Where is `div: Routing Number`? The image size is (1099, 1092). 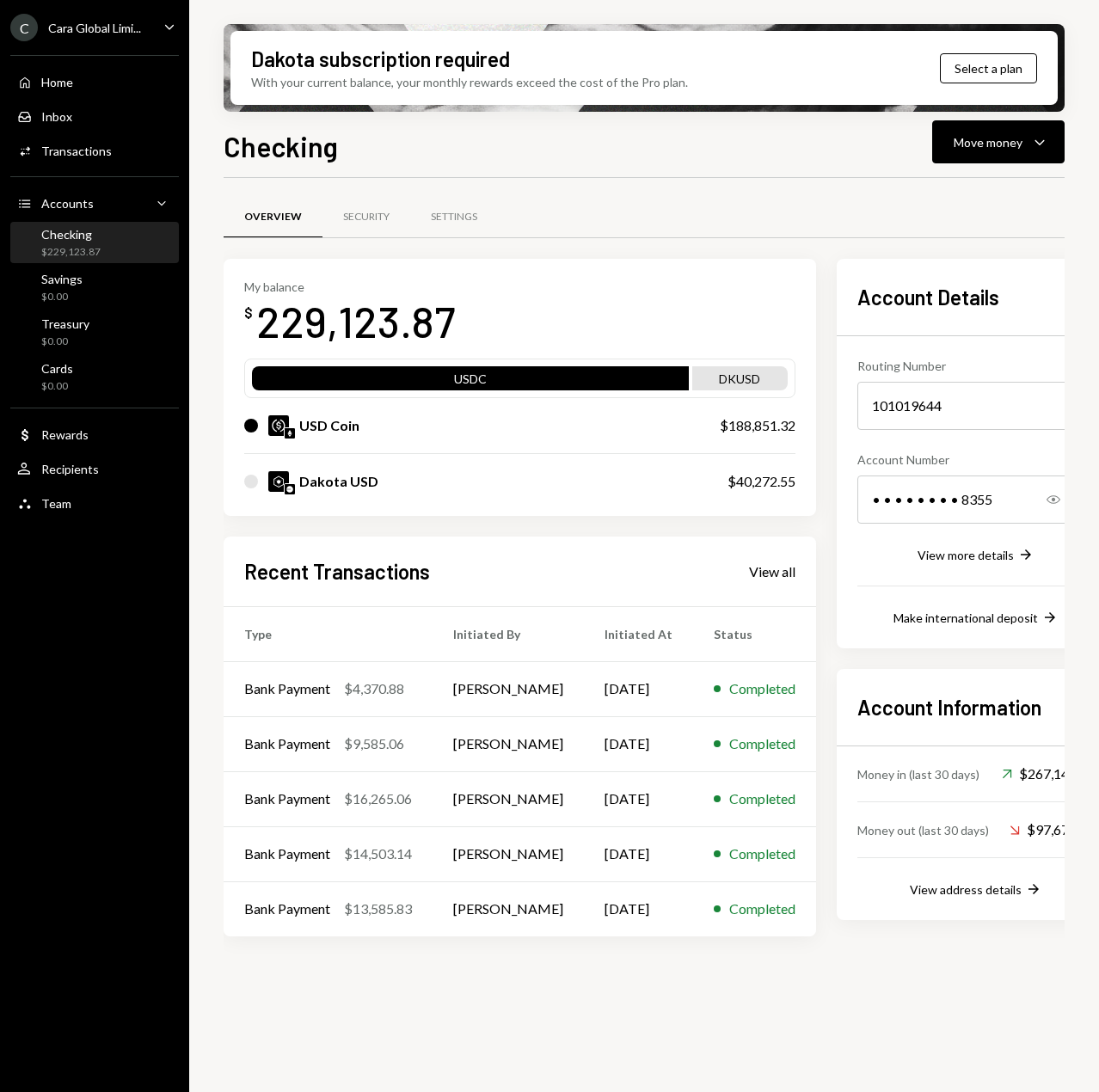 div: Routing Number is located at coordinates (976, 365).